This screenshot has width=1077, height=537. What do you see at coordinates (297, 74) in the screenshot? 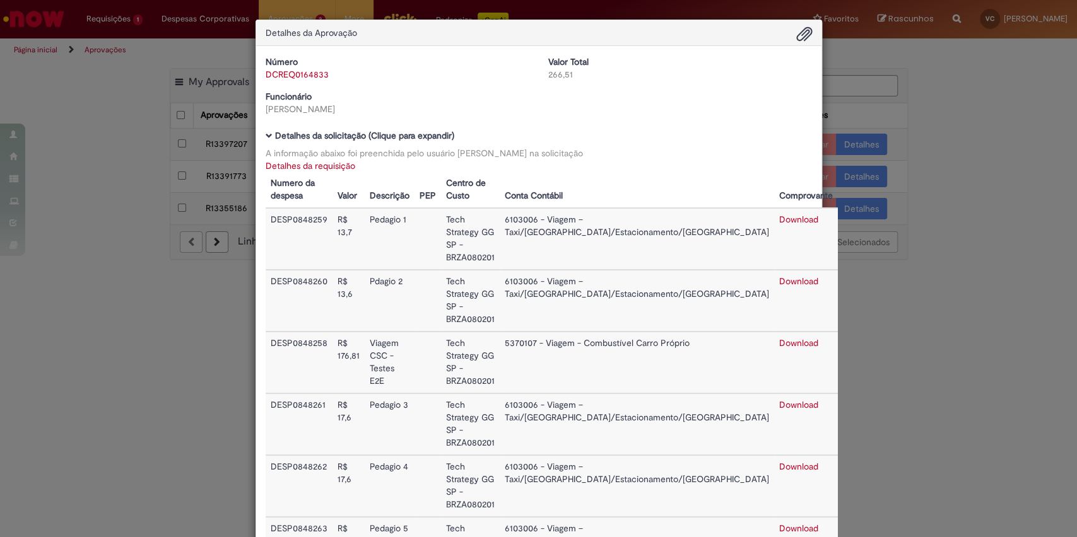
I see `a: DCREQ0164833` at bounding box center [297, 74].